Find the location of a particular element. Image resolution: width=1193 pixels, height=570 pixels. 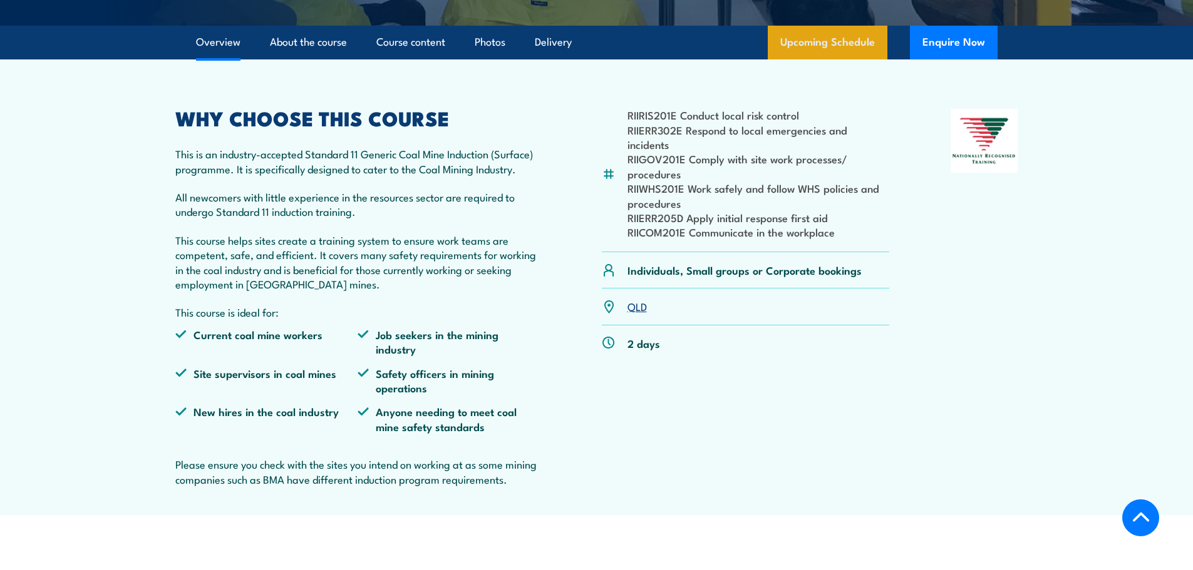

a: Overview is located at coordinates (218, 42).